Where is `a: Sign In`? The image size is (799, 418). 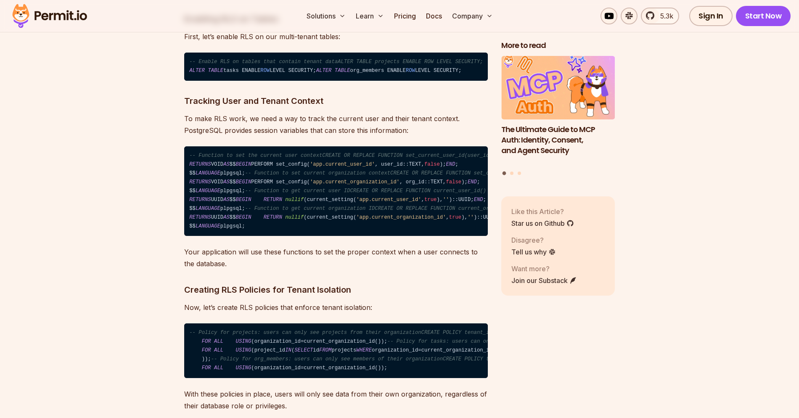 a: Sign In is located at coordinates (711, 16).